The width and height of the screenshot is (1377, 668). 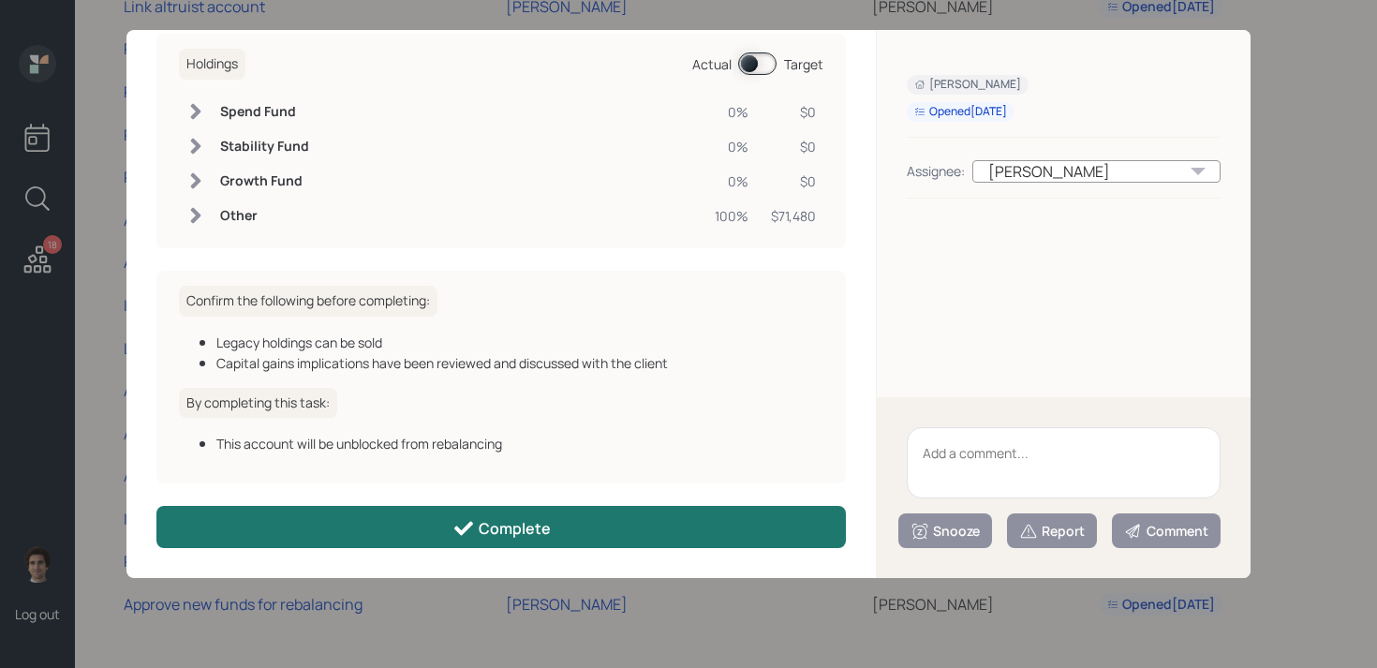 I want to click on div: Report, so click(x=1052, y=531).